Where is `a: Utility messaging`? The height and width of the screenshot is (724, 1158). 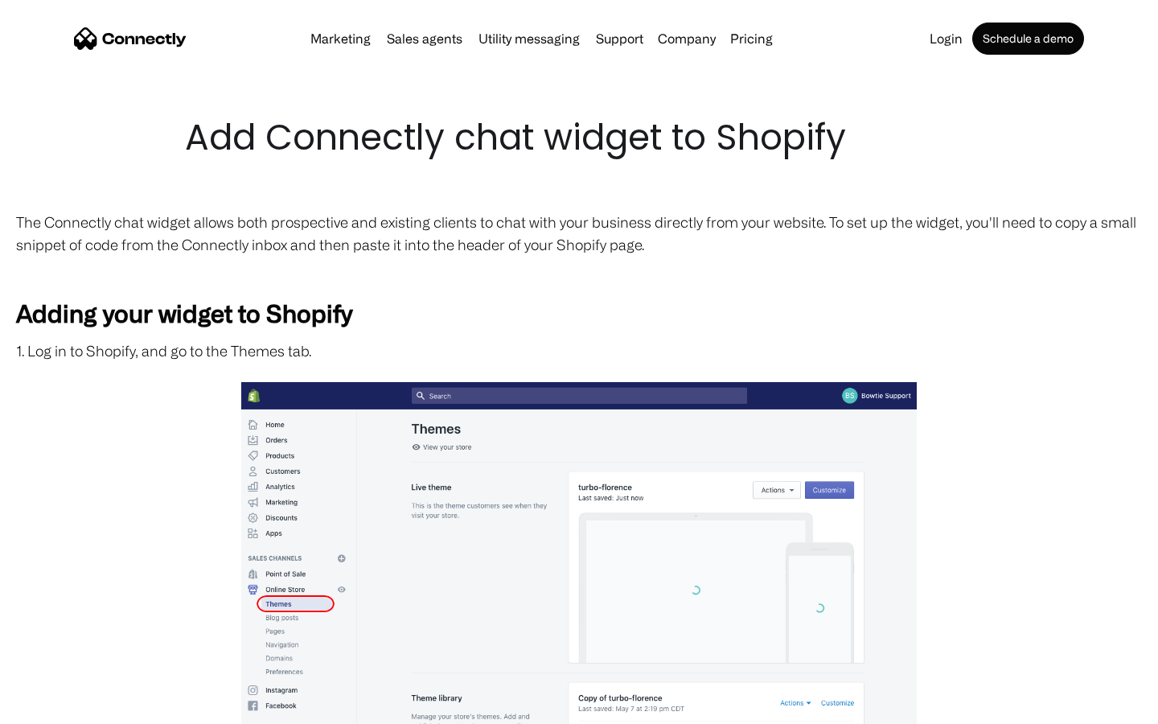
a: Utility messaging is located at coordinates (529, 39).